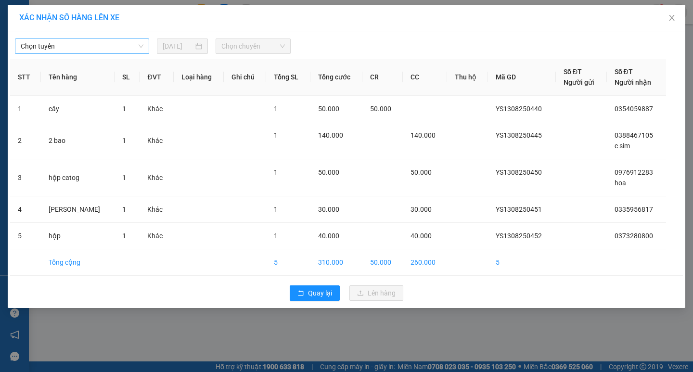  What do you see at coordinates (77, 109) in the screenshot?
I see `td: cây` at bounding box center [77, 109].